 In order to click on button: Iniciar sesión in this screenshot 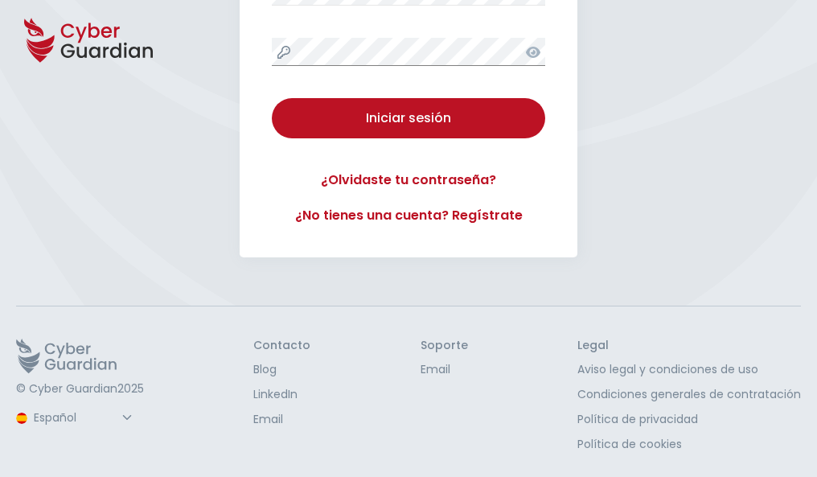, I will do `click(408, 118)`.